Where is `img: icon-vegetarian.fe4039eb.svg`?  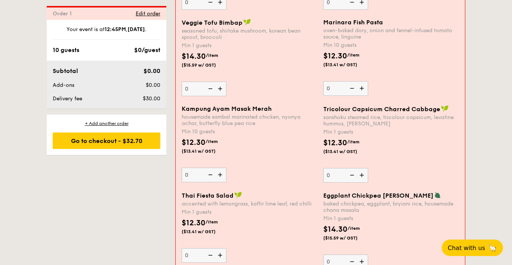 img: icon-vegetarian.fe4039eb.svg is located at coordinates (438, 195).